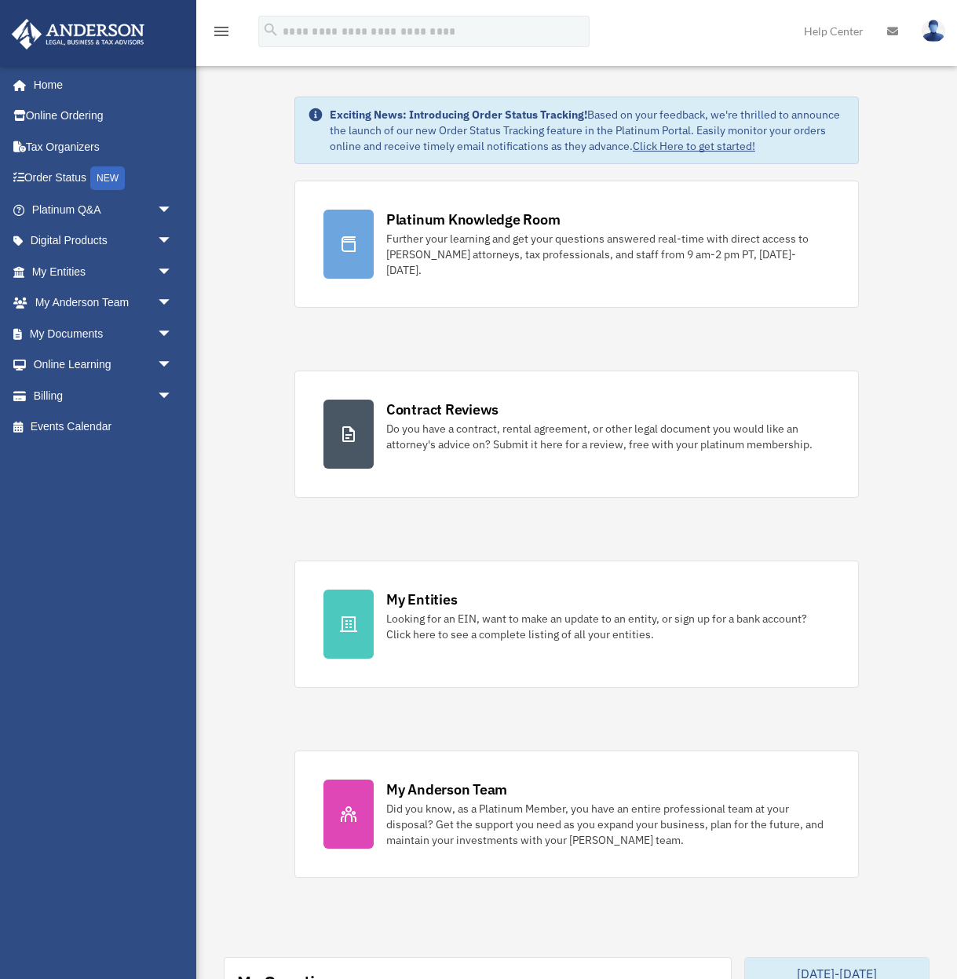  What do you see at coordinates (104, 147) in the screenshot?
I see `a: Tax Organizers` at bounding box center [104, 147].